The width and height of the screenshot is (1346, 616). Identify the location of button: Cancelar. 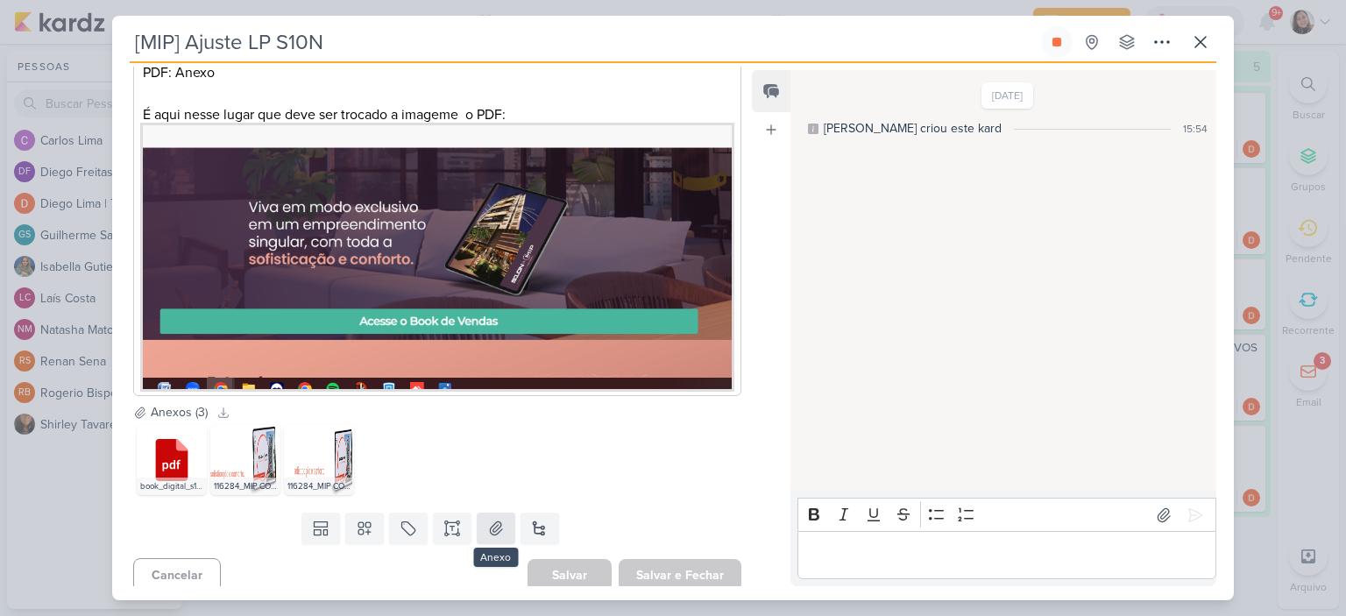
(177, 575).